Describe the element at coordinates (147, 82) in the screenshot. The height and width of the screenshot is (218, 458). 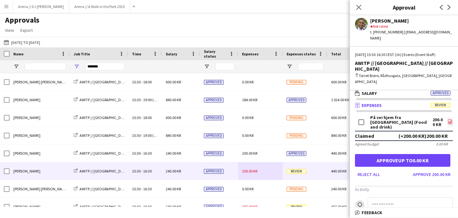
I see `span: 18:00` at that location.